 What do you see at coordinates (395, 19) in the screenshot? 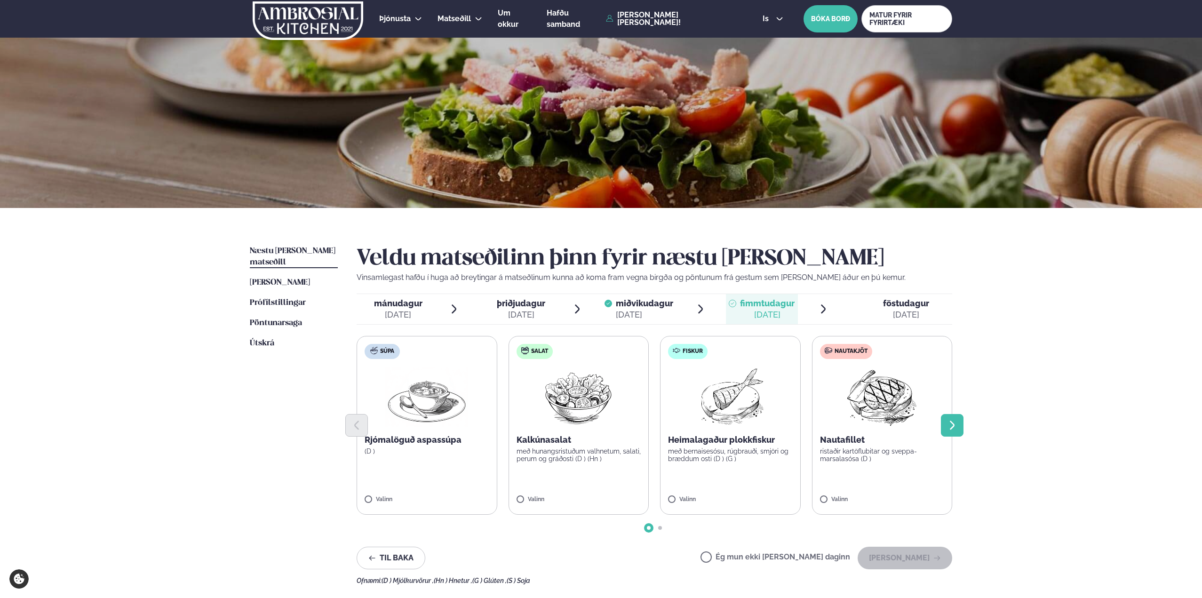
I see `a: Þjónusta` at bounding box center [395, 19].